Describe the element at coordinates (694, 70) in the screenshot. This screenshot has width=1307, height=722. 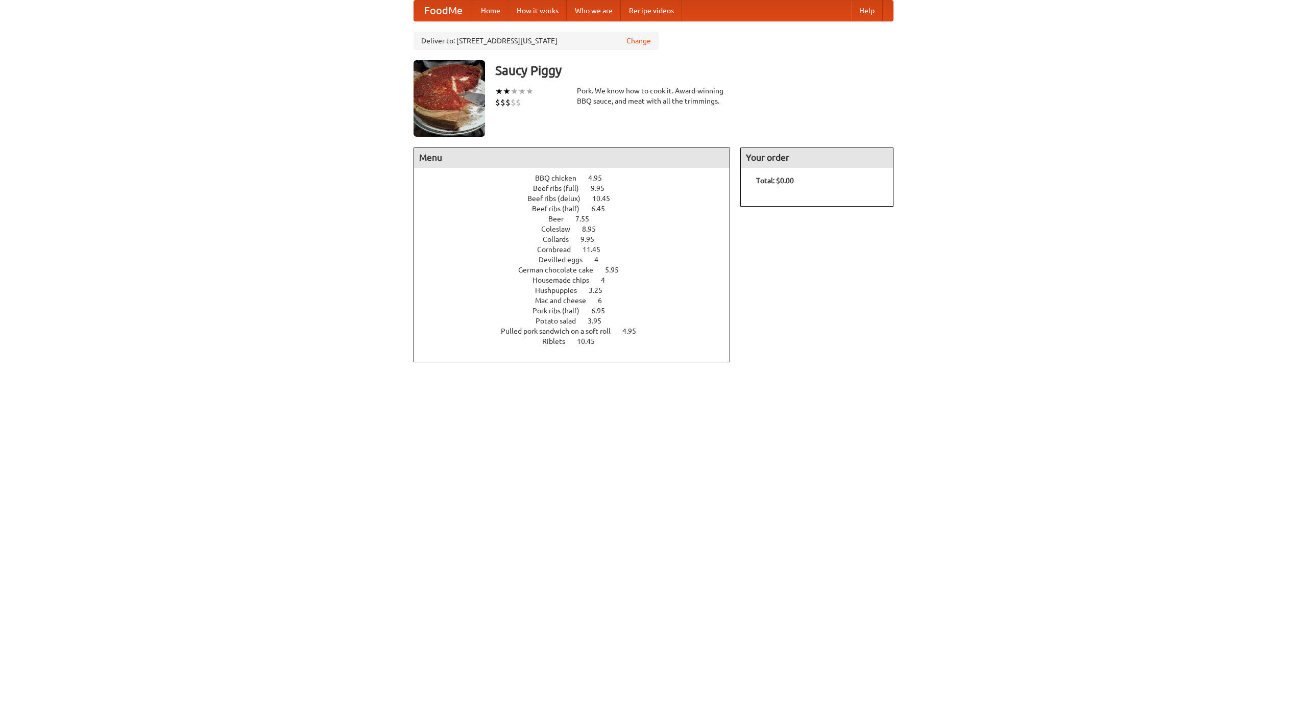
I see `h3: Saucy Piggy` at that location.